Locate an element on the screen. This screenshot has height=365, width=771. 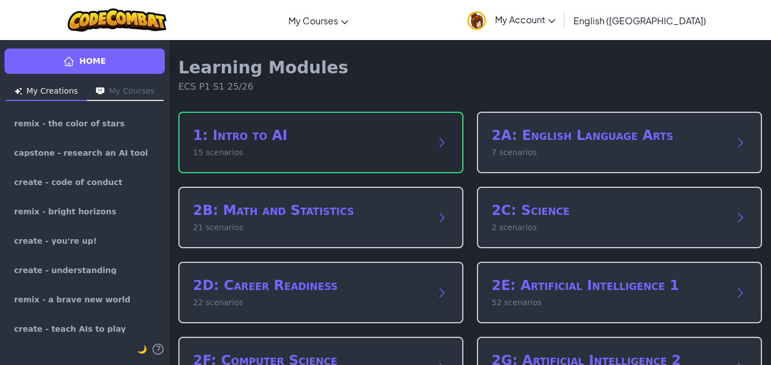
p: 22 scenarios is located at coordinates (309, 302).